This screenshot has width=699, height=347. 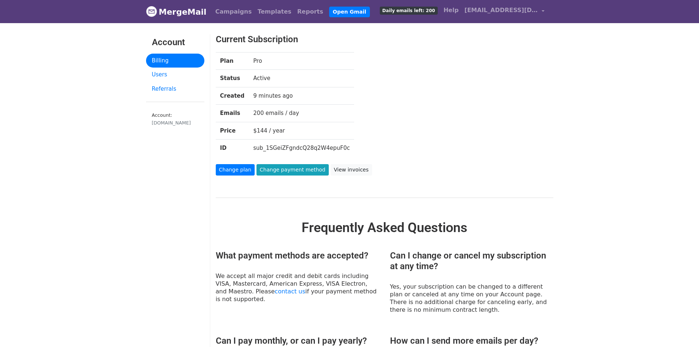 What do you see at coordinates (297, 255) in the screenshot?
I see `h3: What payment methods are accepted?` at bounding box center [297, 255].